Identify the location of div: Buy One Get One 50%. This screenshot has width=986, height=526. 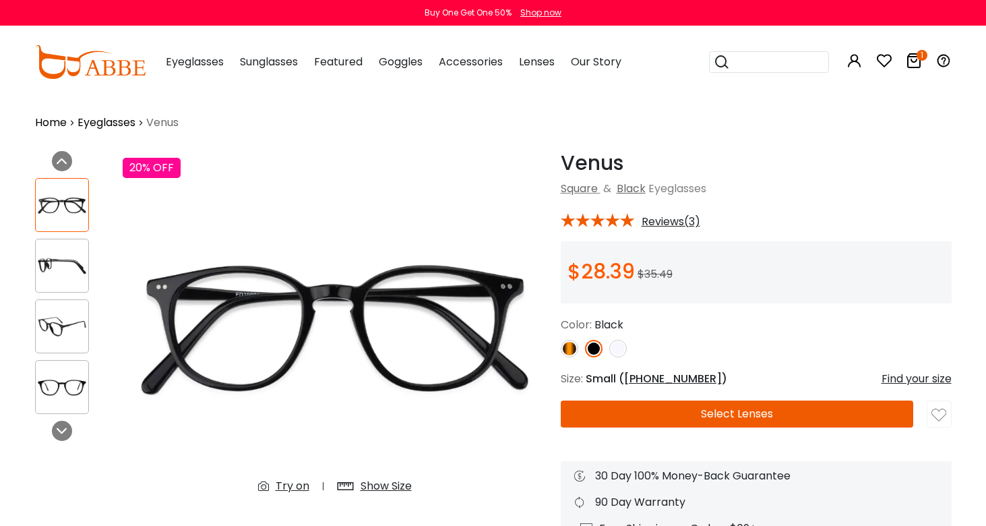
(468, 13).